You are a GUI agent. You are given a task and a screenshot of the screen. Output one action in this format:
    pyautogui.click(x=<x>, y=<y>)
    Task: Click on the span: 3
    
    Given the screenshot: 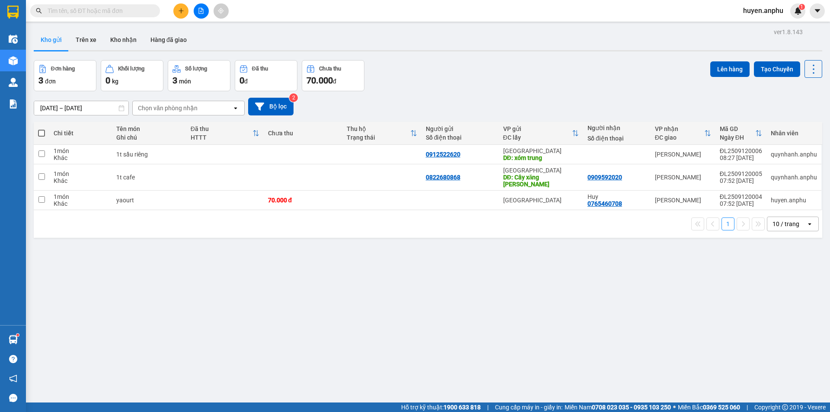 What is the action you would take?
    pyautogui.click(x=175, y=80)
    